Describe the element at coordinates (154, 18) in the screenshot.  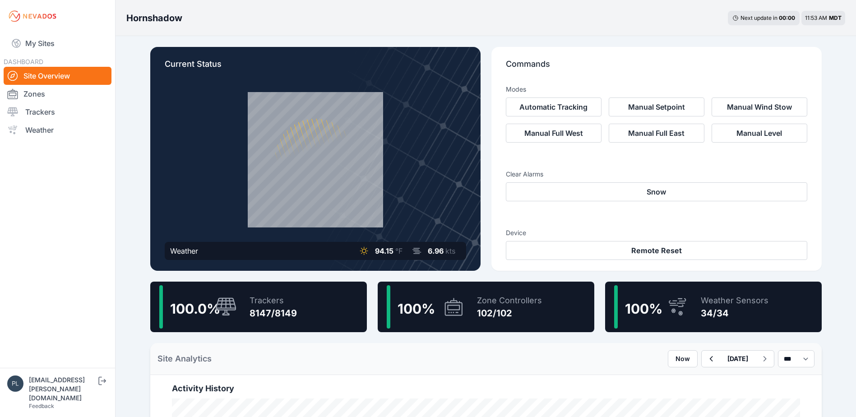
I see `nav: Breadcrumb` at that location.